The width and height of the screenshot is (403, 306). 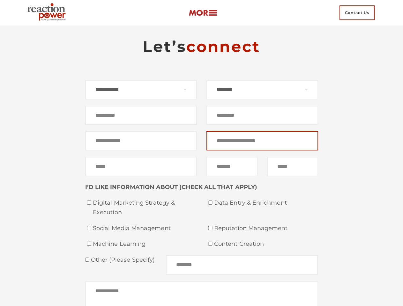 I want to click on span: Digital Marketing Strategy & Execution, so click(x=145, y=208).